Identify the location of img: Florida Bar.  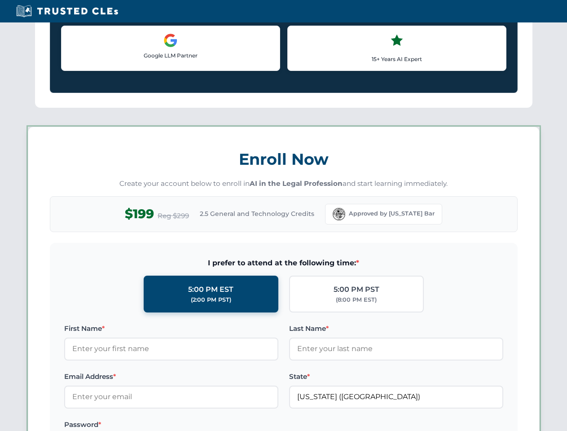
(339, 214).